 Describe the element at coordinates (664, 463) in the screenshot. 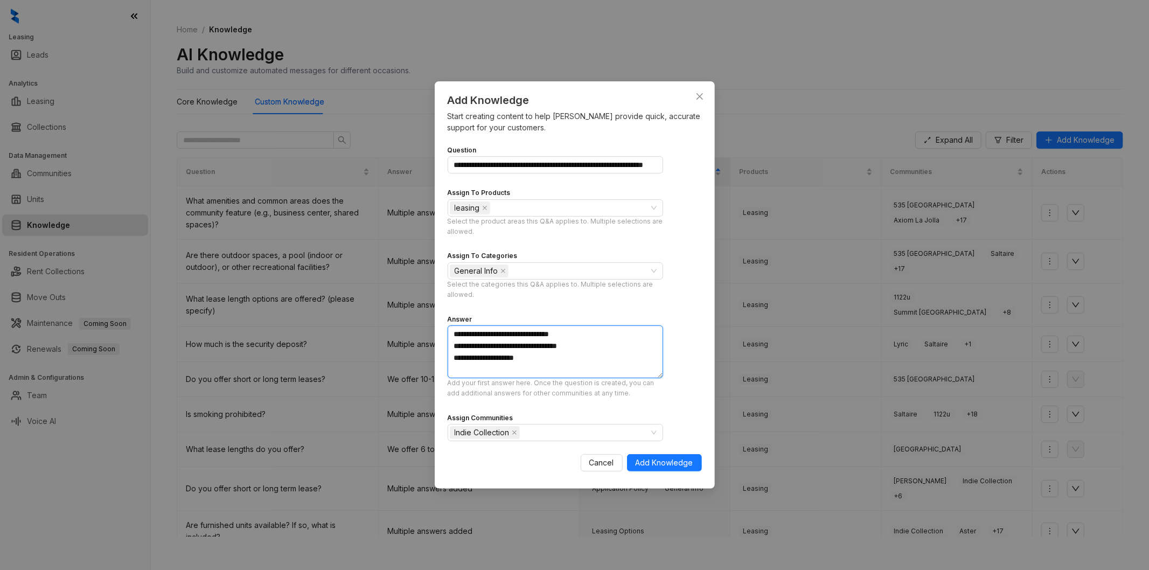

I see `span: Add Knowledge` at that location.